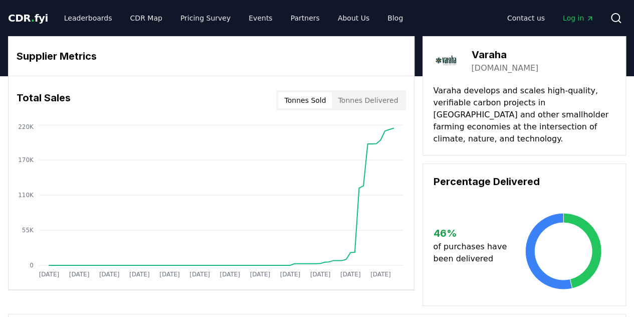 The image size is (634, 317). What do you see at coordinates (447, 61) in the screenshot?
I see `img: Varaha-logo` at bounding box center [447, 61].